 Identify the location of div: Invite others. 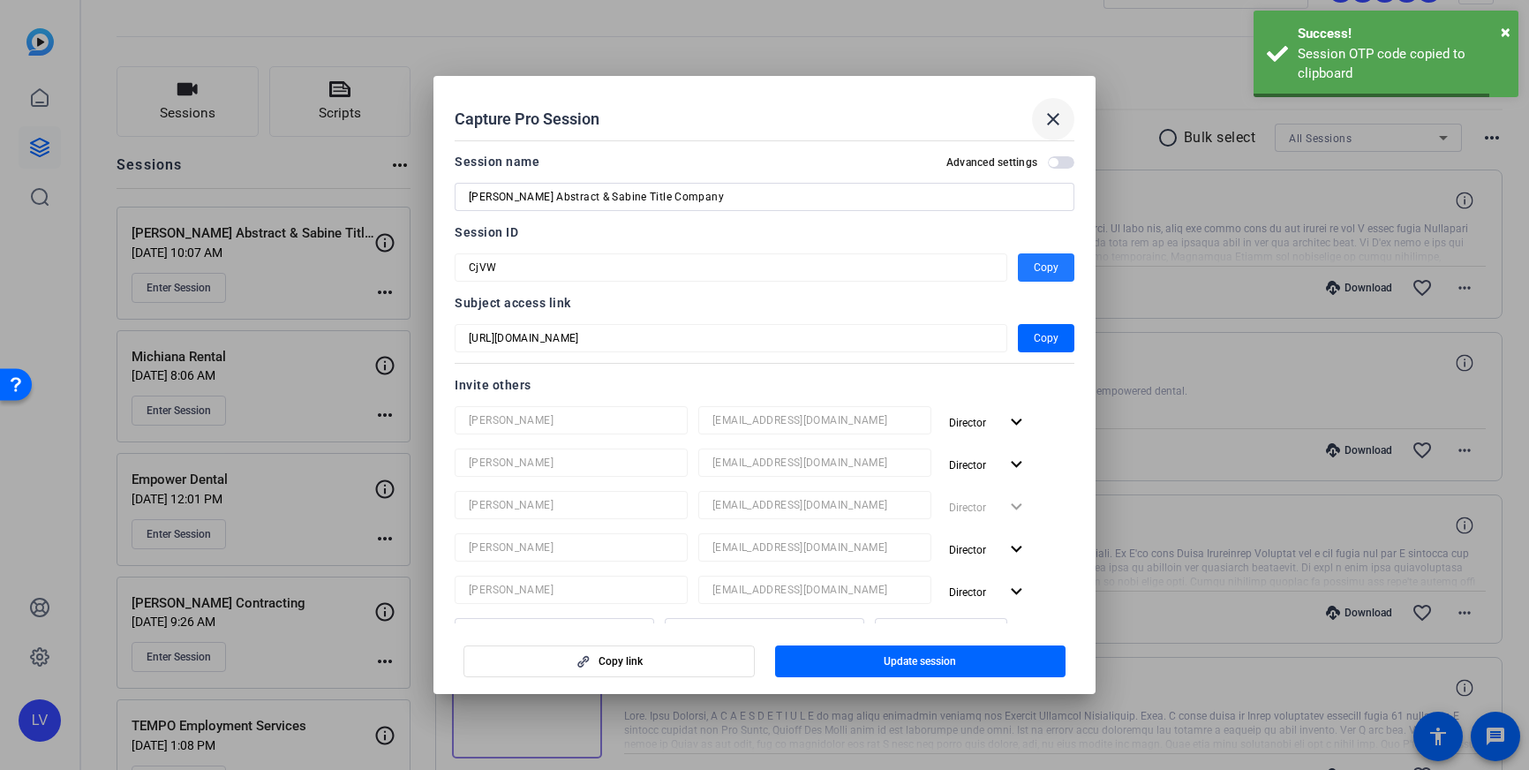
(765, 385).